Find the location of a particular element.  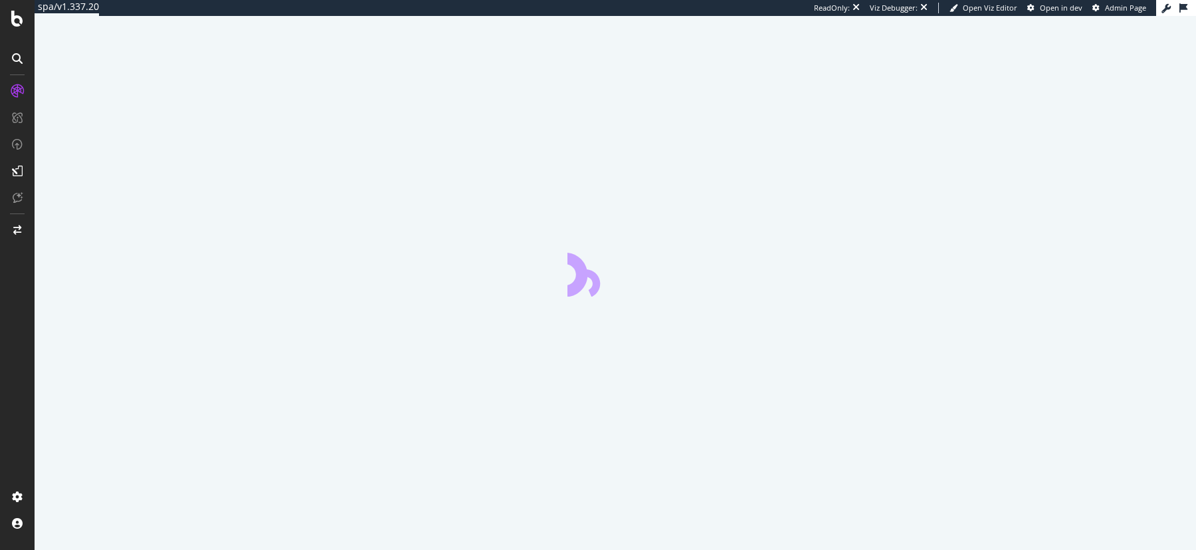

div: animation is located at coordinates (615, 272).